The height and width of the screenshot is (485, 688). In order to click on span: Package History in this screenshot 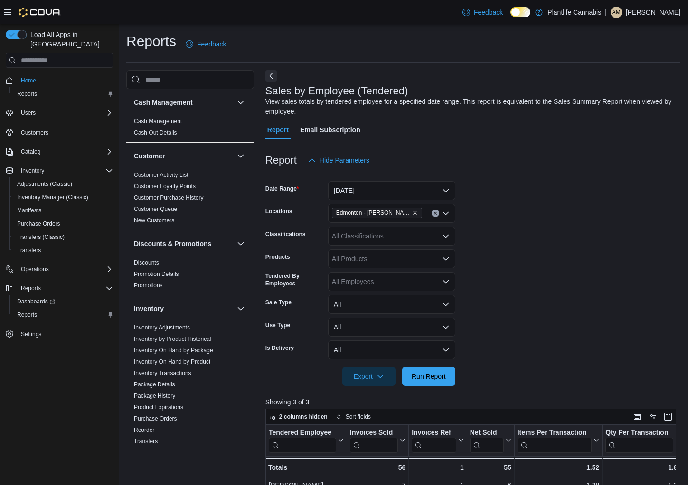, I will do `click(154, 396)`.